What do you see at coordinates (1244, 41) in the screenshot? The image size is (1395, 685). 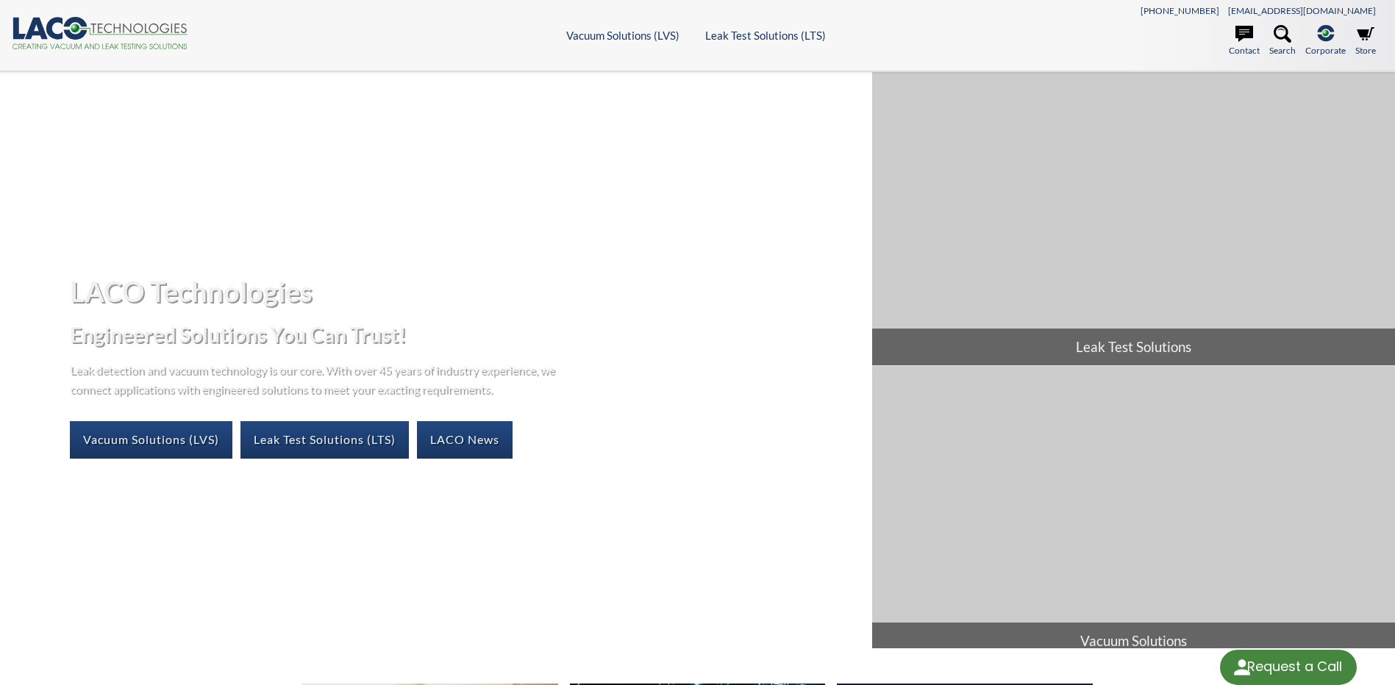 I see `a: Contact` at bounding box center [1244, 41].